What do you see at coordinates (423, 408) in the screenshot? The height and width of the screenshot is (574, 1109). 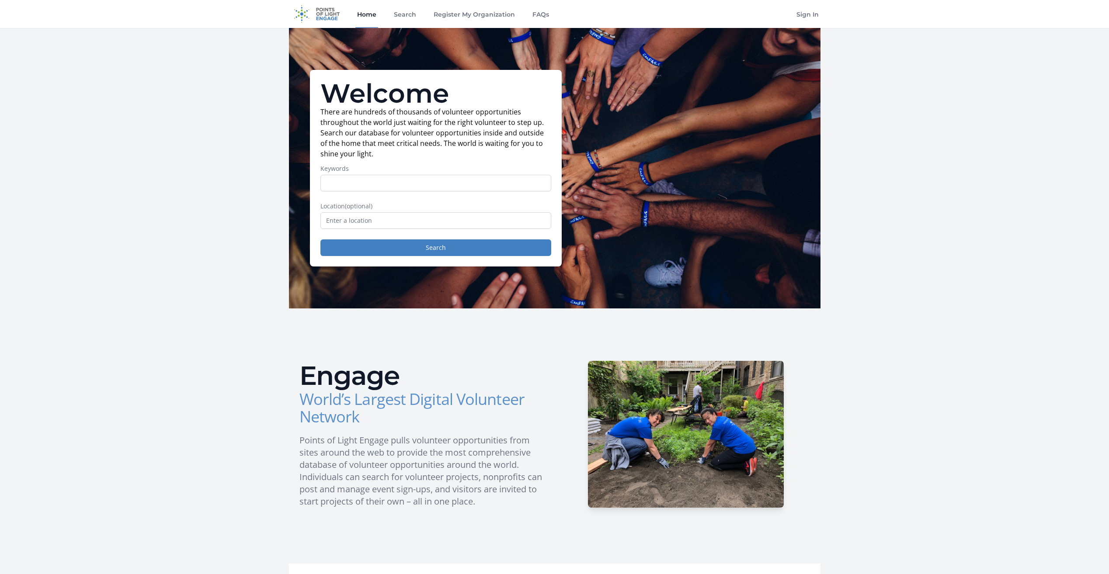 I see `h3: World’s Largest Digital Volunteer Network` at bounding box center [423, 408].